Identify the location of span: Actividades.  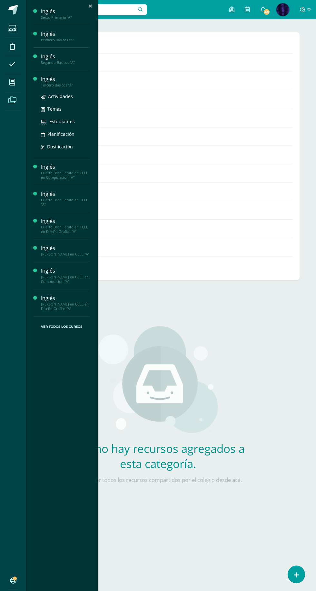
(60, 96).